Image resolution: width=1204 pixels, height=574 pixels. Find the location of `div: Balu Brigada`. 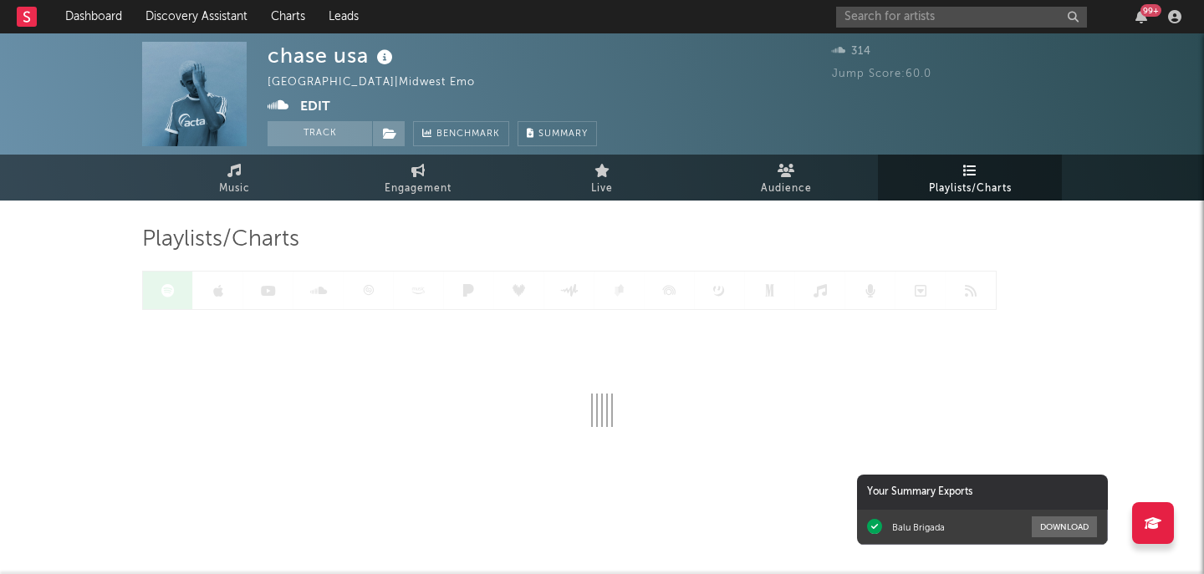

div: Balu Brigada is located at coordinates (918, 528).